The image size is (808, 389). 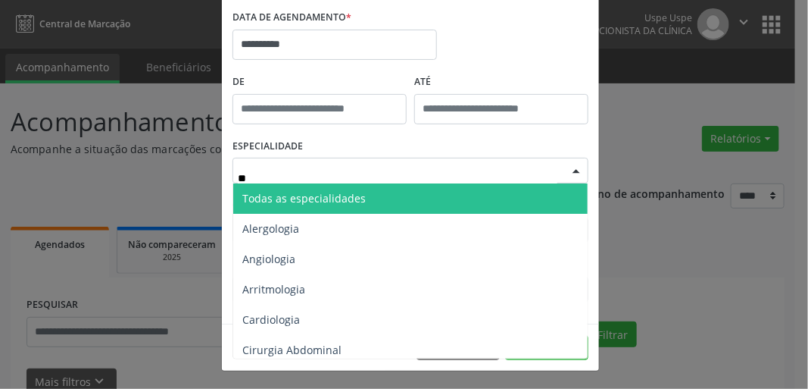 I want to click on span: Alergologia, so click(x=270, y=228).